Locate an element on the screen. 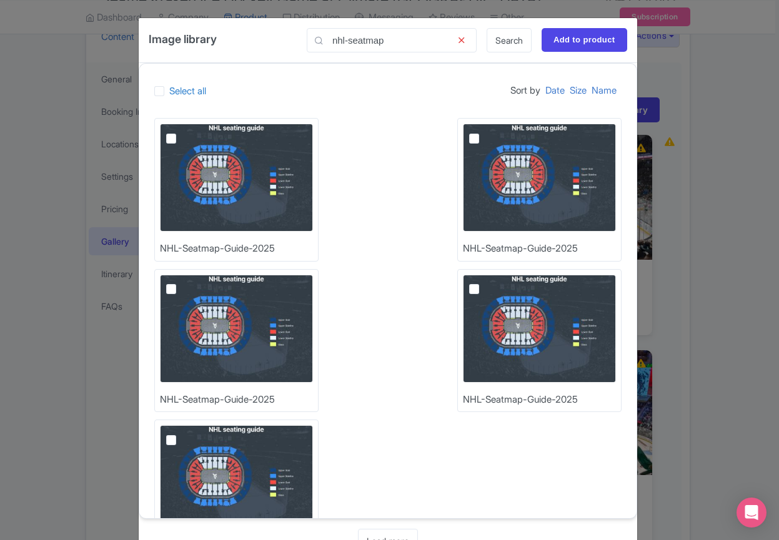  a: Size is located at coordinates (578, 91).